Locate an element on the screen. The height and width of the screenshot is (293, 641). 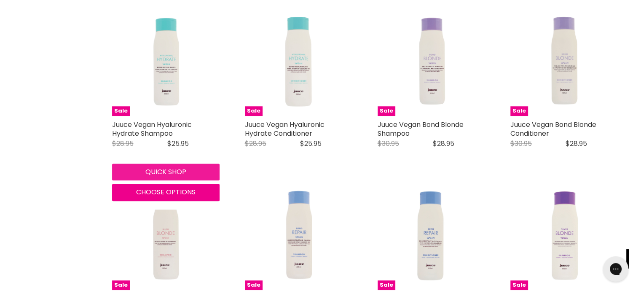
a: Juuce Vegan Bond Blonde Shampoo Sale is located at coordinates (431, 62).